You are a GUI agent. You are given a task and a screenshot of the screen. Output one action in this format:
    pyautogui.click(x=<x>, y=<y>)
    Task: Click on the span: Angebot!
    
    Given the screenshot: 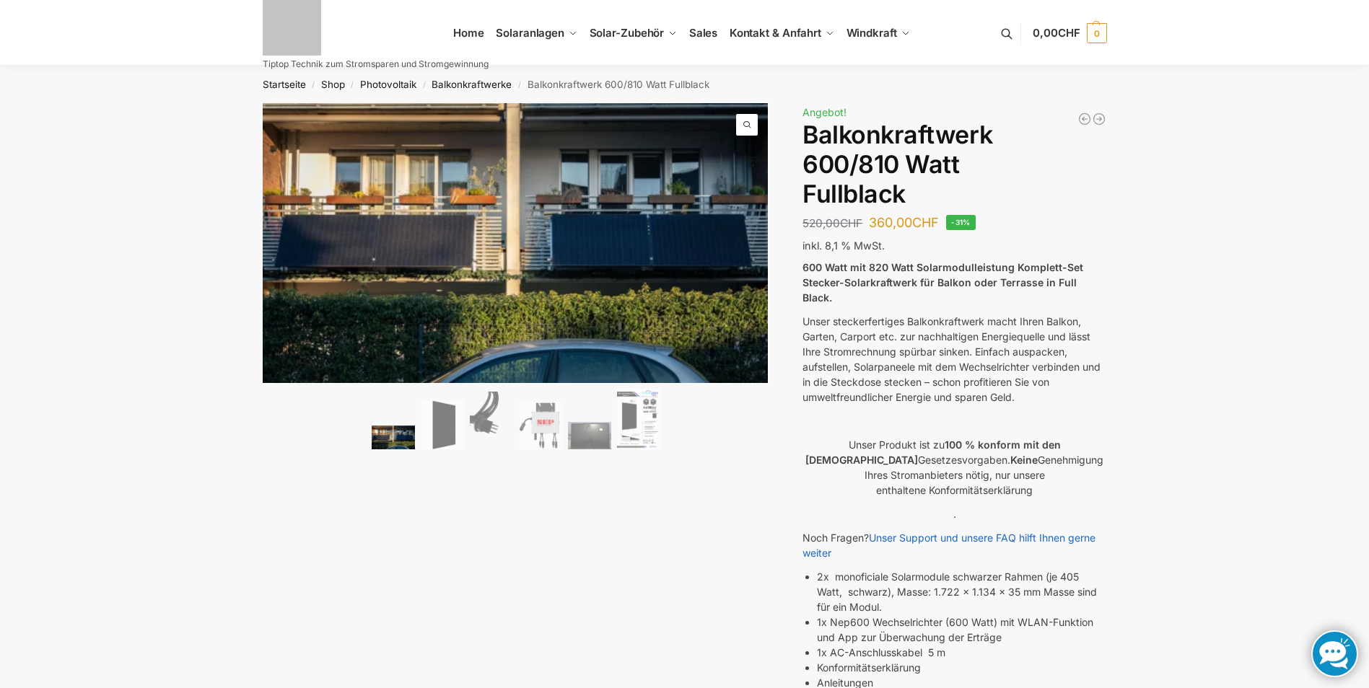 What is the action you would take?
    pyautogui.click(x=824, y=112)
    